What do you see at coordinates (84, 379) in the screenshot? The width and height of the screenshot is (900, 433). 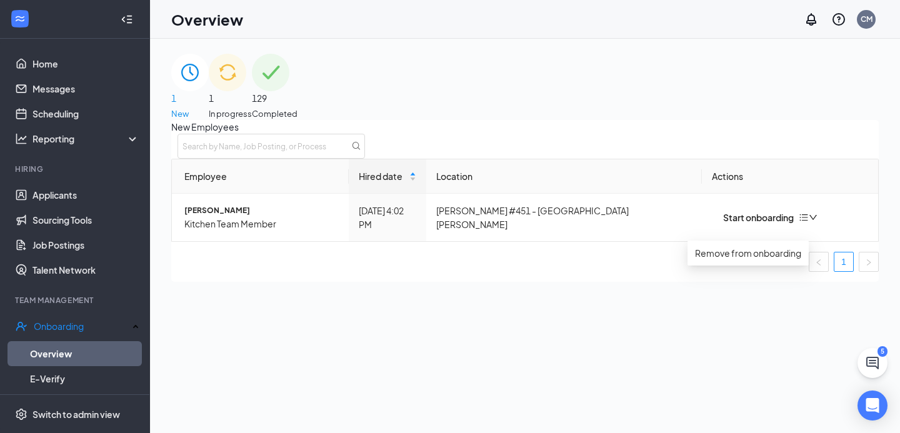 I see `a: E-Verify` at bounding box center [84, 379].